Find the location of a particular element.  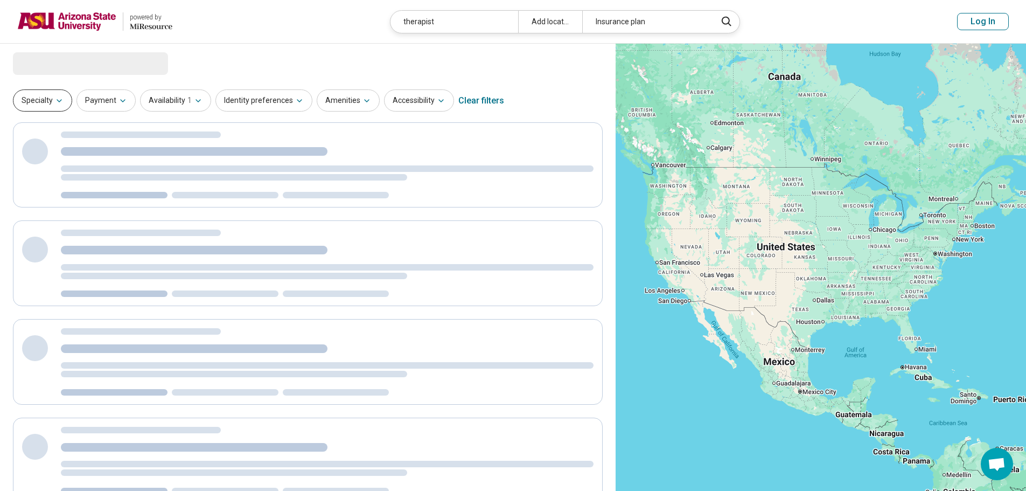

a: Arizona State Universitypowered by is located at coordinates (95, 22).